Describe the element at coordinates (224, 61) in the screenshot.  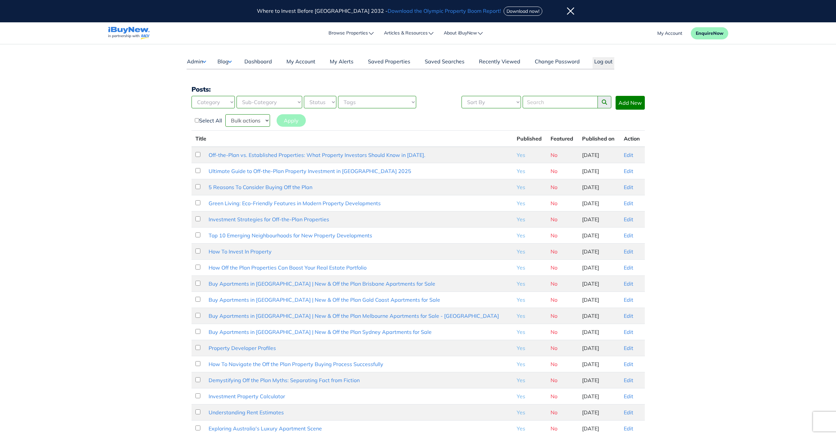
I see `button: Blog` at that location.